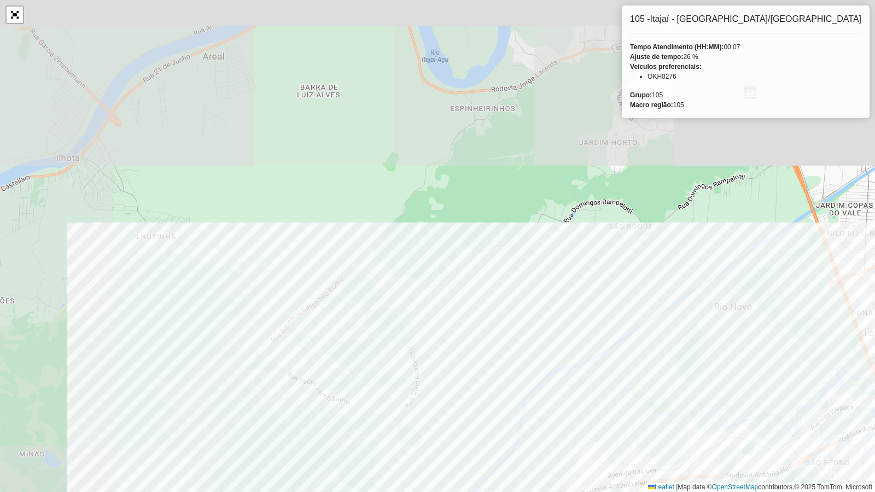 This screenshot has height=492, width=875. I want to click on div: 00:07, so click(746, 47).